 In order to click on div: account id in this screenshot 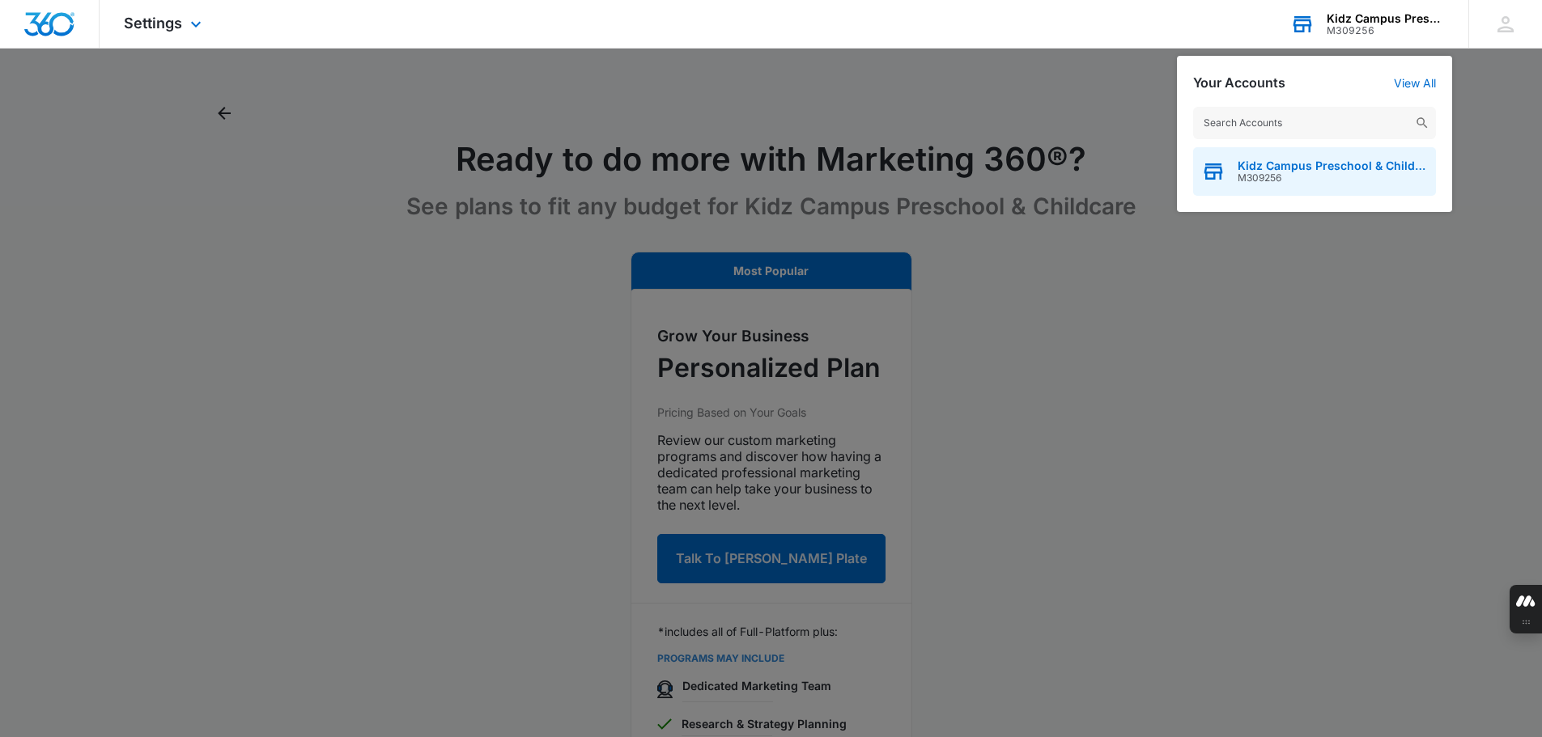, I will do `click(1386, 31)`.